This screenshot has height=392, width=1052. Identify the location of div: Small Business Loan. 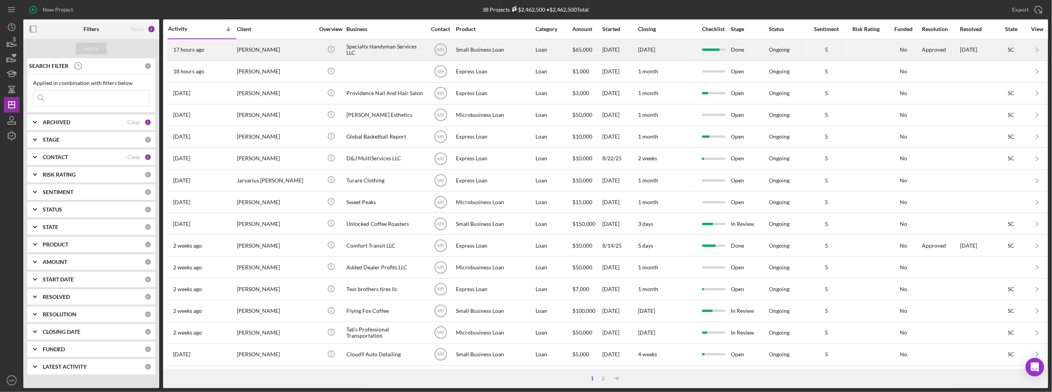
(495, 224).